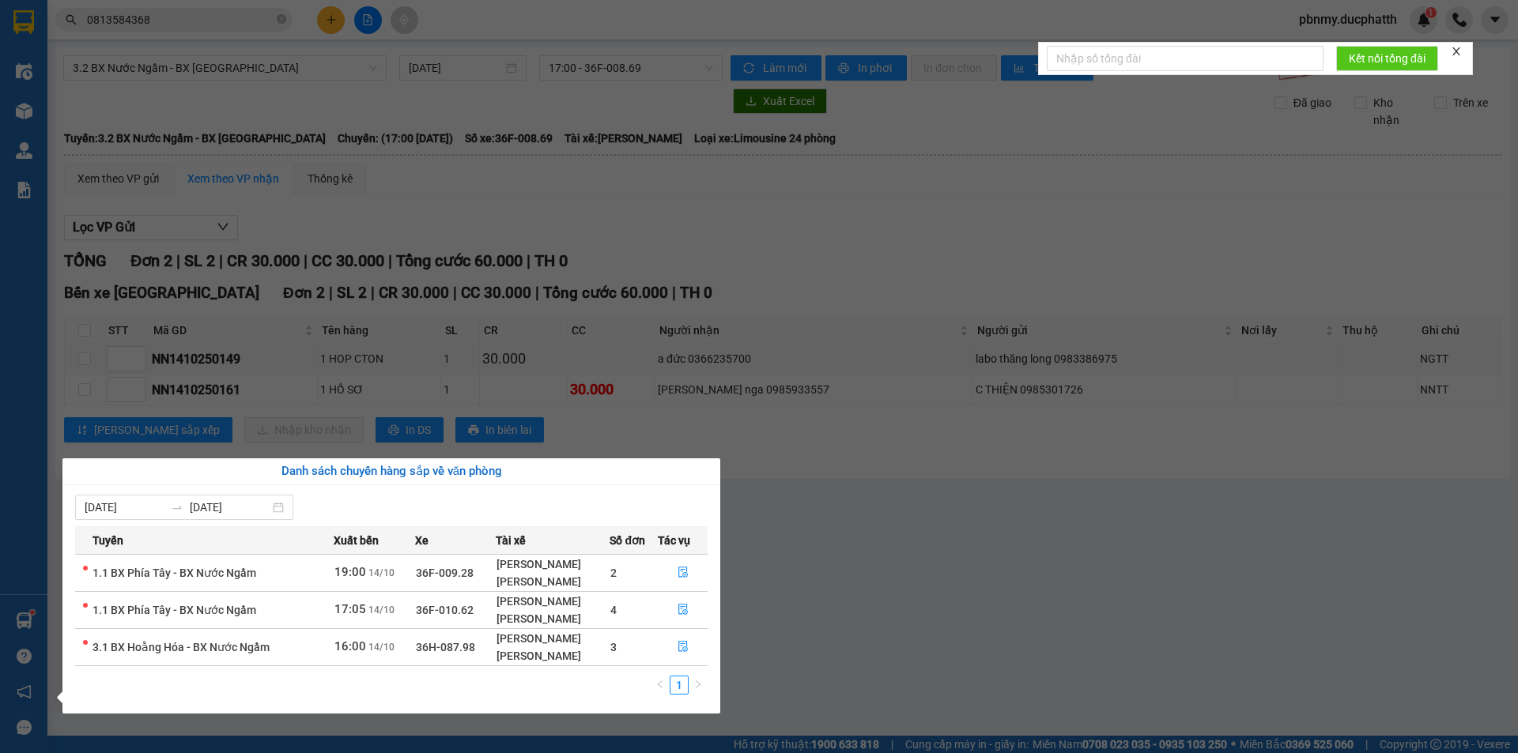 This screenshot has height=753, width=1518. What do you see at coordinates (679, 685) in the screenshot?
I see `li: 1` at bounding box center [679, 685].